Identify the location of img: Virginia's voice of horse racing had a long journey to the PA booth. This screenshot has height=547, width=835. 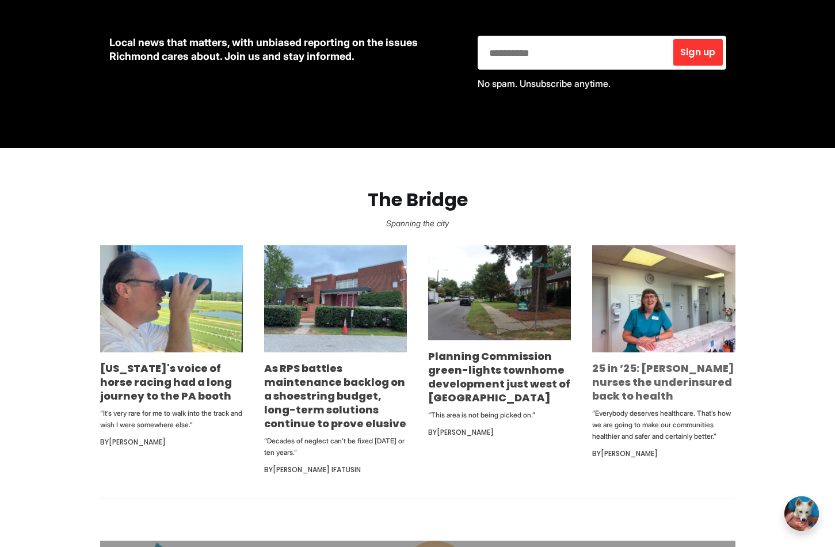
(171, 299).